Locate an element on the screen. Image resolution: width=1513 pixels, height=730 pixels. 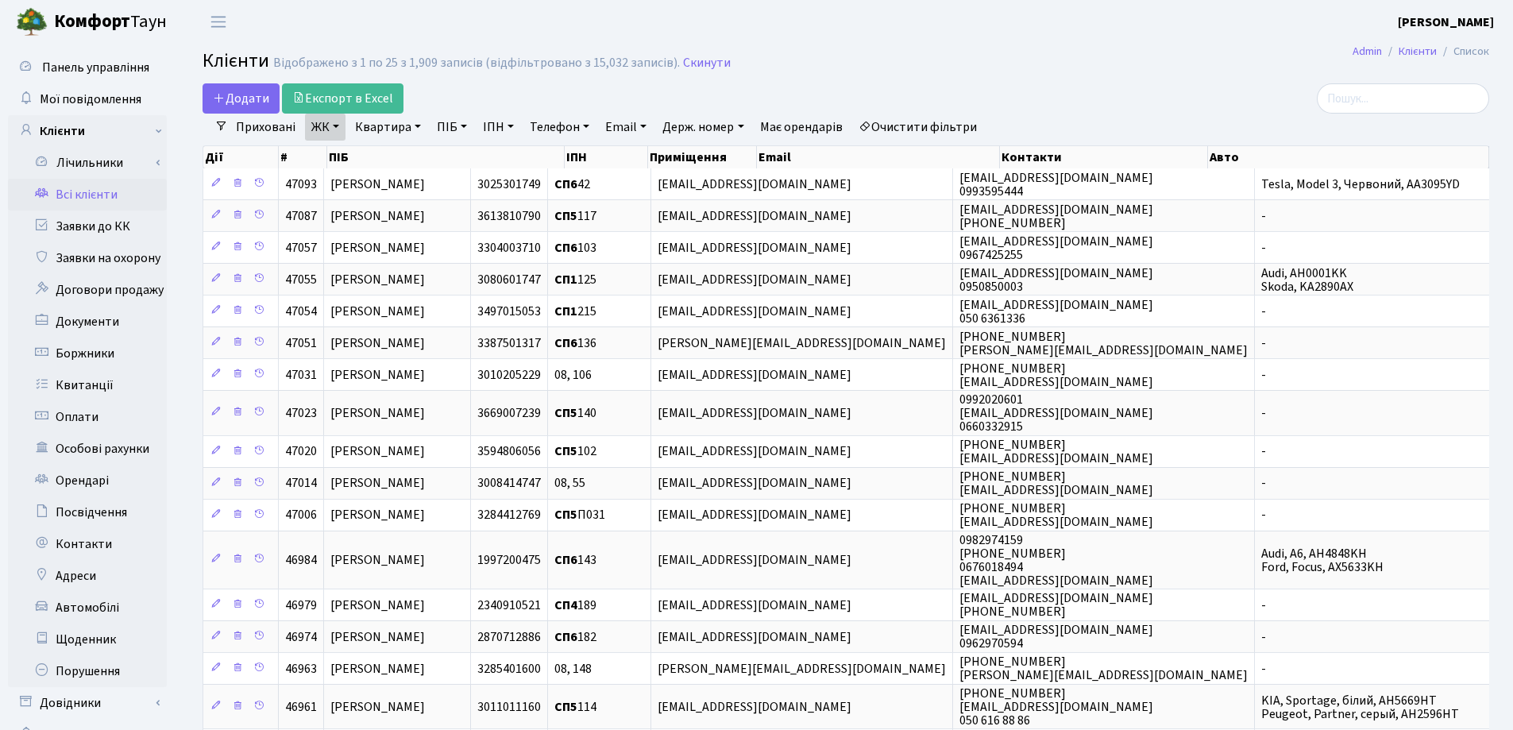
a: Квартира is located at coordinates (388, 127).